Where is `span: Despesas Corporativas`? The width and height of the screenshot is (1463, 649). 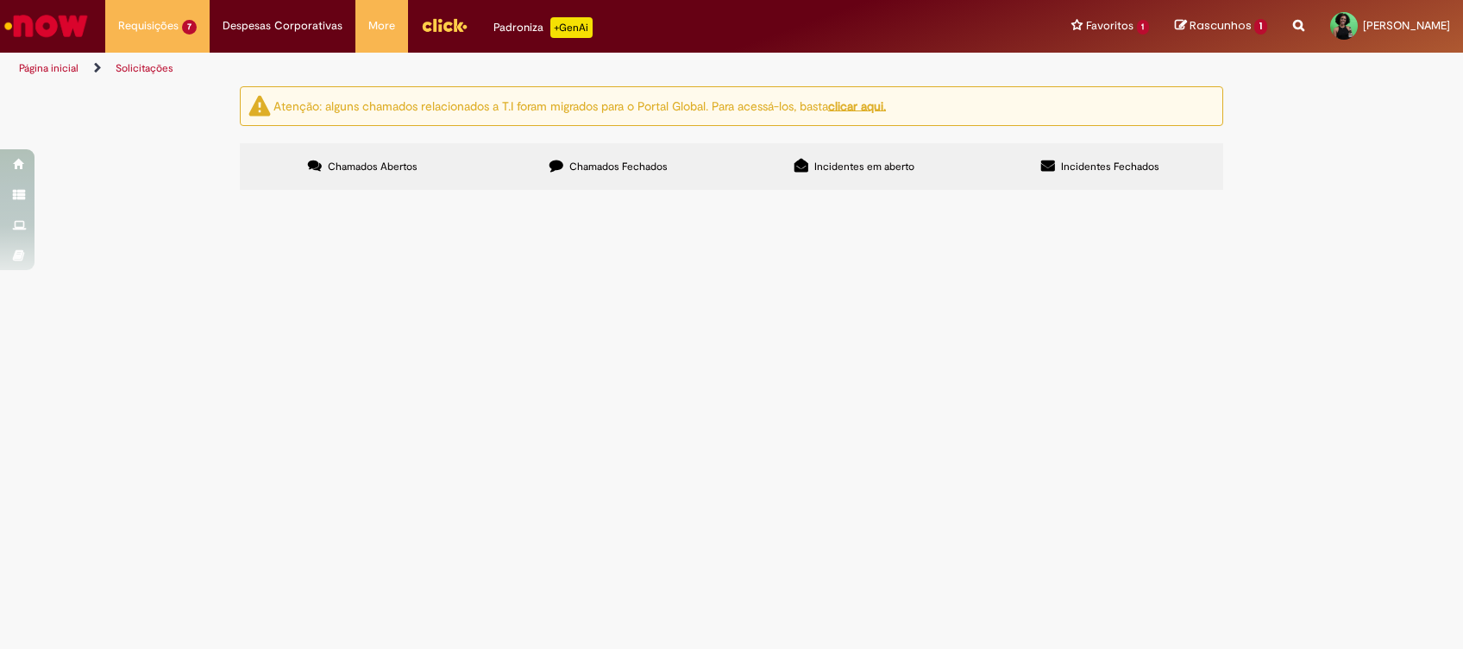
span: Despesas Corporativas is located at coordinates (282, 26).